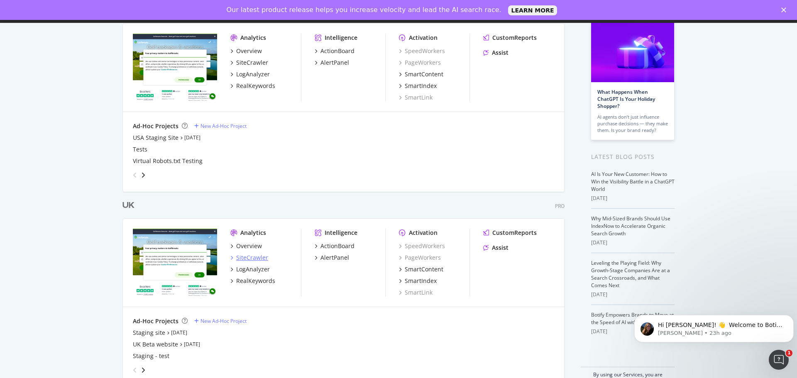  I want to click on a: UK, so click(130, 206).